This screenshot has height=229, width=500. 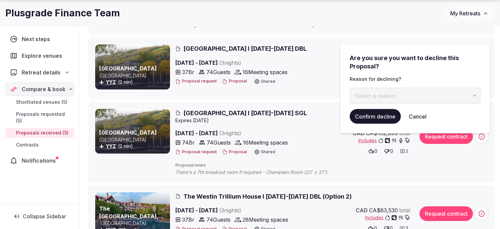 What do you see at coordinates (404, 151) in the screenshot?
I see `button: 2` at bounding box center [404, 151].